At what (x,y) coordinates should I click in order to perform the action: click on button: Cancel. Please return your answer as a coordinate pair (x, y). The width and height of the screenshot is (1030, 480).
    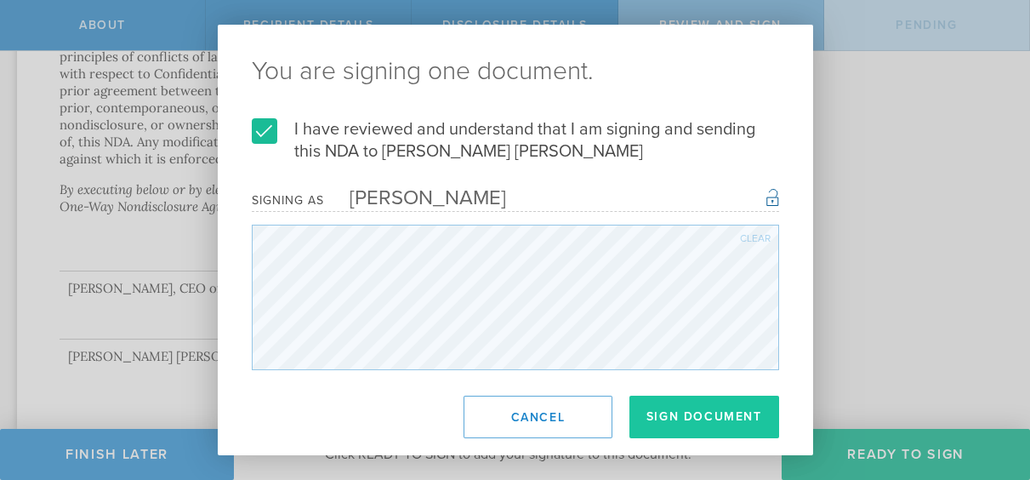
    Looking at the image, I should click on (538, 417).